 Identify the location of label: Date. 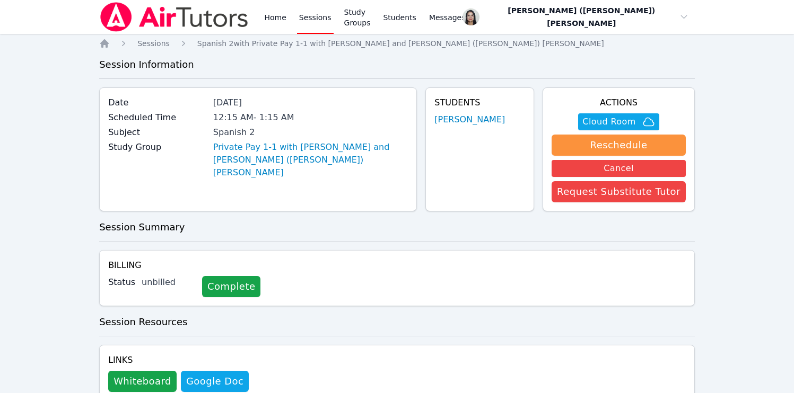
(157, 103).